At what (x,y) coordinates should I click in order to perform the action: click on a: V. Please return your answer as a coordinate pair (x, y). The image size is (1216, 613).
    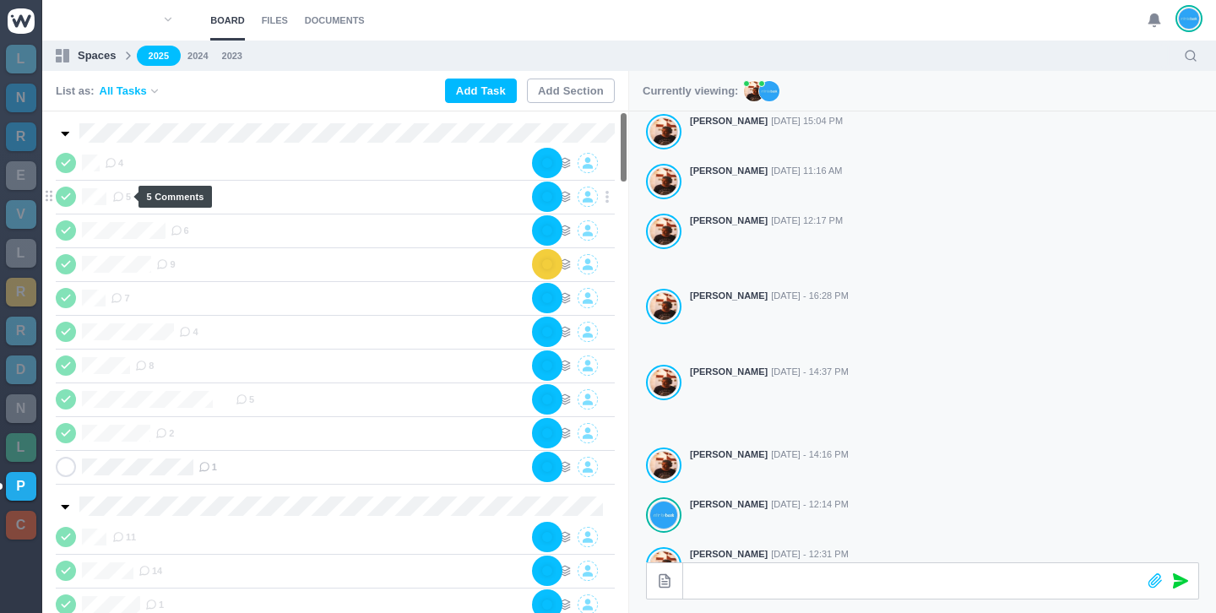
    Looking at the image, I should click on (21, 214).